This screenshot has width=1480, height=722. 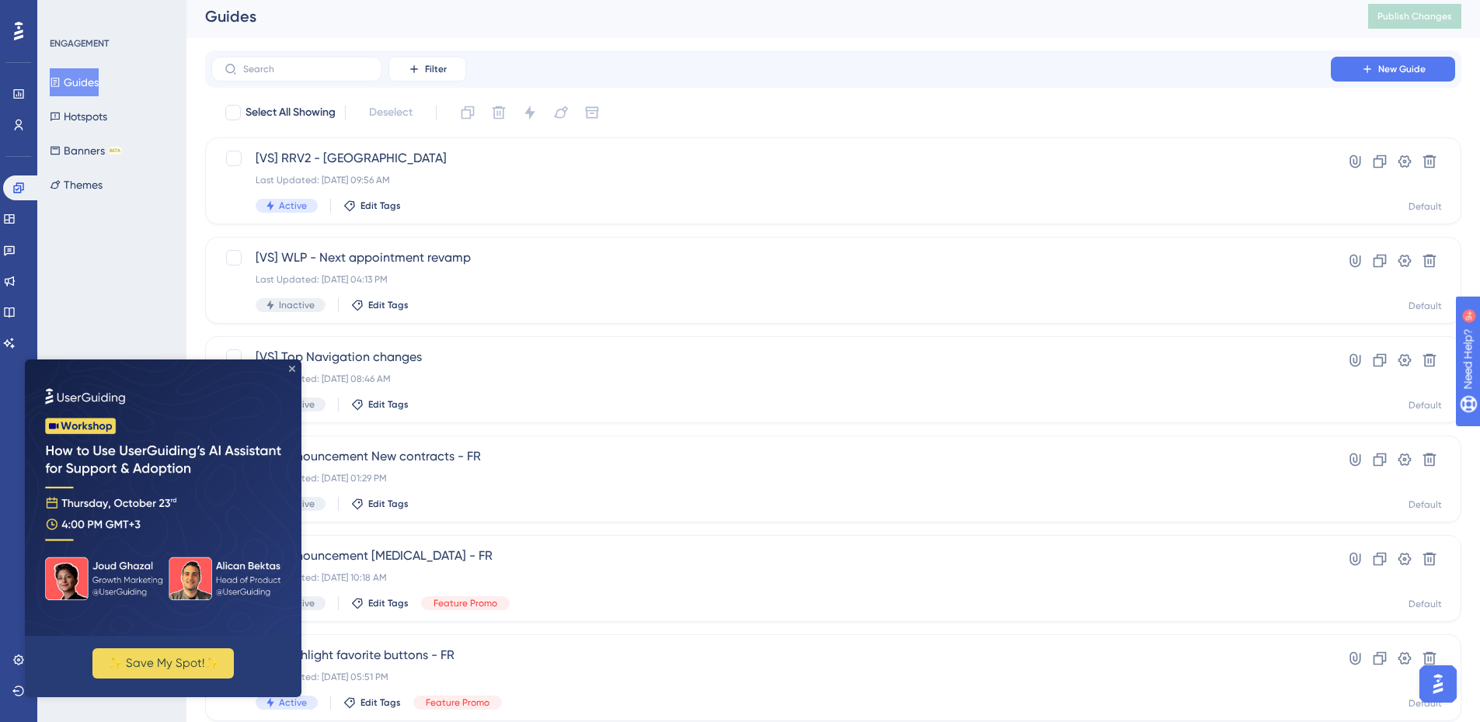 What do you see at coordinates (1393, 69) in the screenshot?
I see `button: New Guide` at bounding box center [1393, 69].